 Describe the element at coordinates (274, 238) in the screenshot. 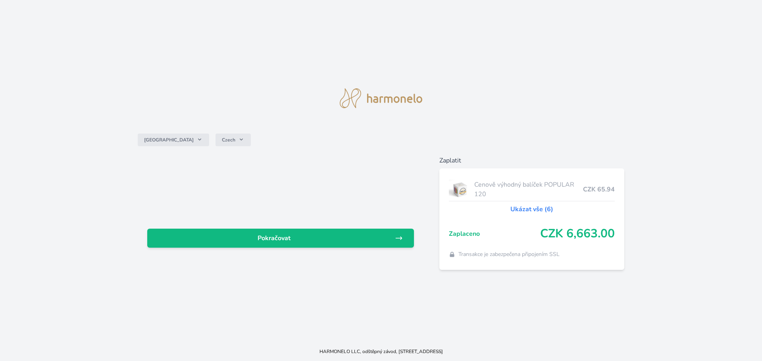

I see `span: Pokračovat` at that location.